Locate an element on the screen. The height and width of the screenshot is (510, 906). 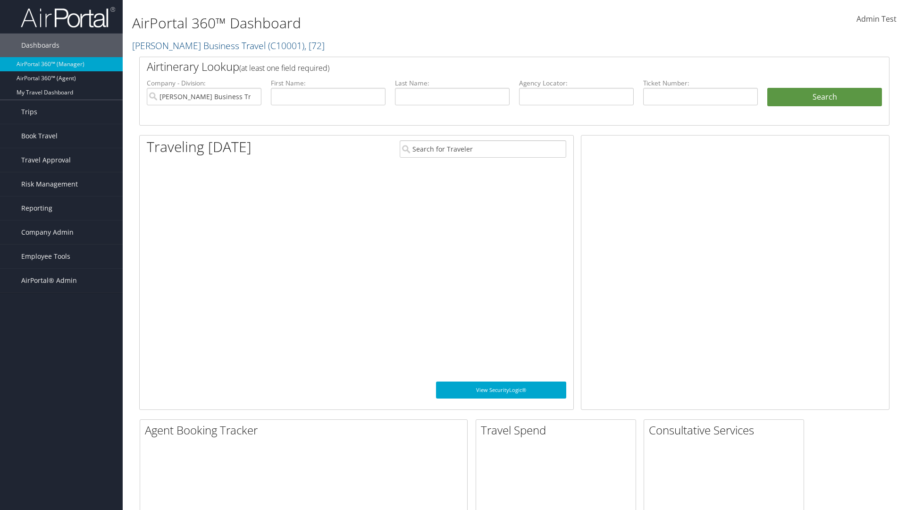
span: Book Travel is located at coordinates (39, 136).